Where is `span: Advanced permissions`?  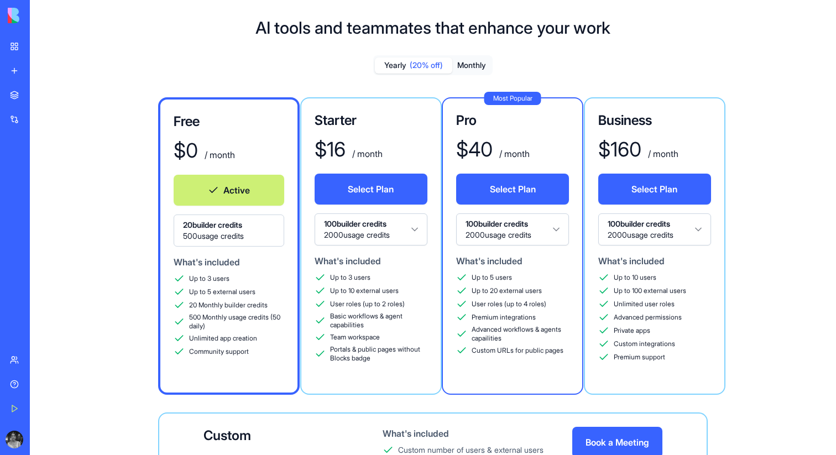
span: Advanced permissions is located at coordinates (648, 317).